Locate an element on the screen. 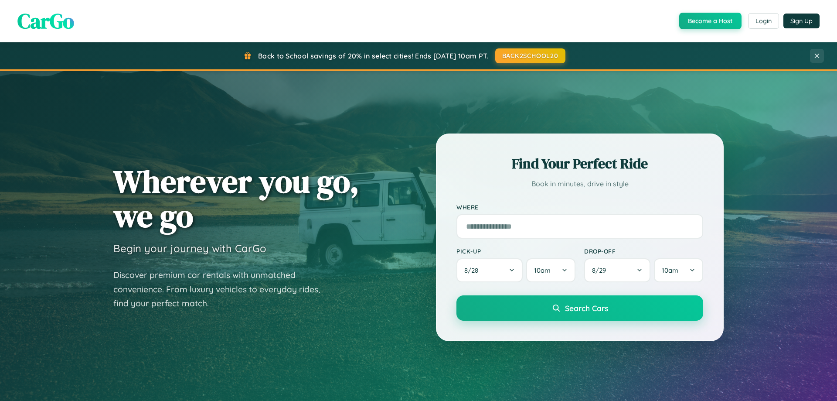  button: Become a Host is located at coordinates (710, 21).